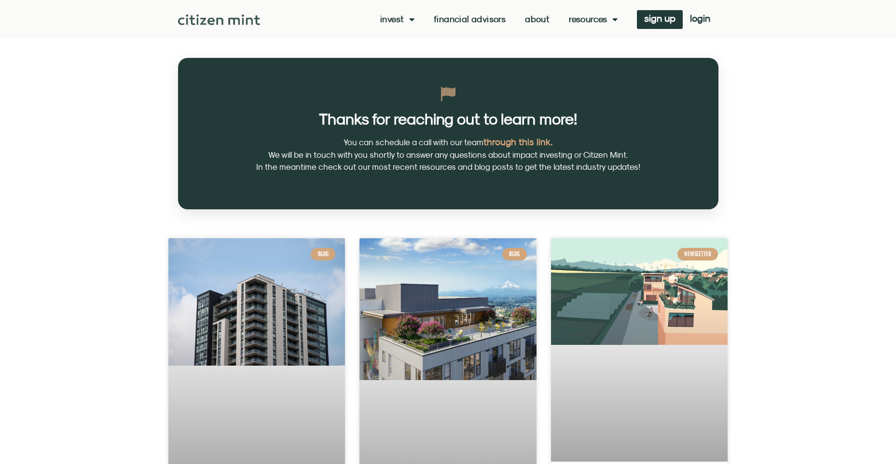  What do you see at coordinates (593, 19) in the screenshot?
I see `a: Resources` at bounding box center [593, 19].